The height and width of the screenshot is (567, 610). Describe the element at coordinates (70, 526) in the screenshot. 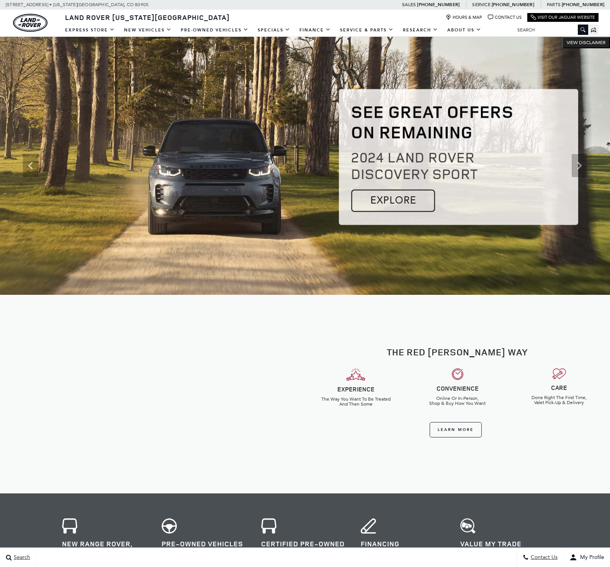

I see `img: cta-icon-newvehicles` at that location.